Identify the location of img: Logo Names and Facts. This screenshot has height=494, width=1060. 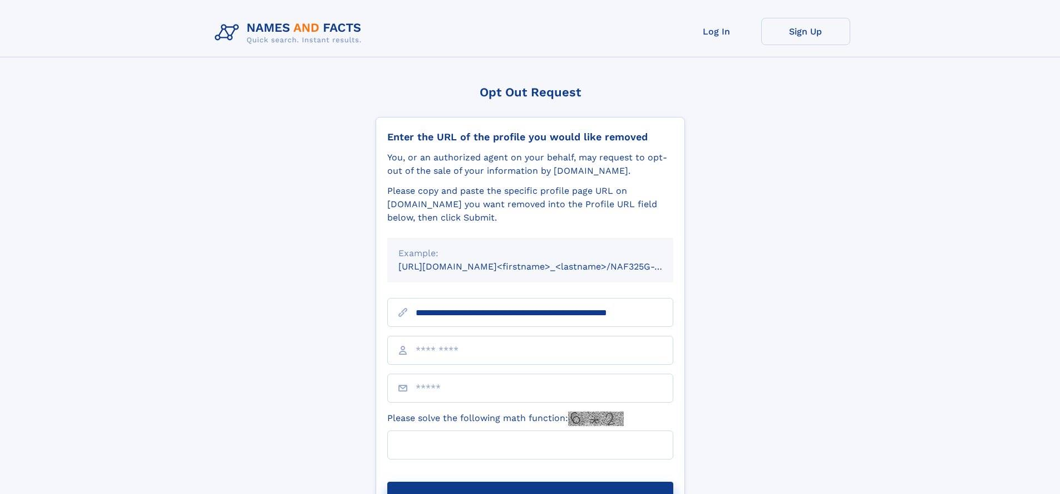
(290, 33).